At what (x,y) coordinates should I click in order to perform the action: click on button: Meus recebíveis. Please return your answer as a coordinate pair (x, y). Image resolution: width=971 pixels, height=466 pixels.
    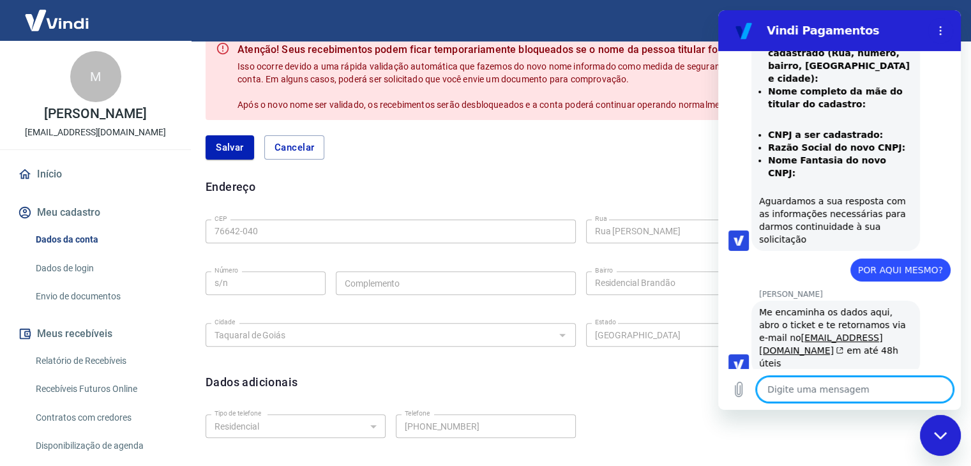
    Looking at the image, I should click on (95, 334).